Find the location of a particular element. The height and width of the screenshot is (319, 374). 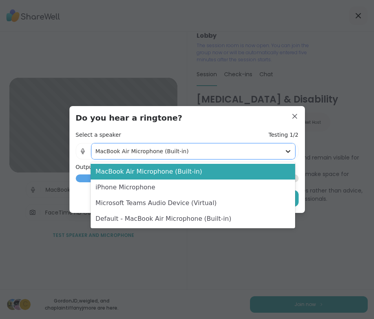

h4: Select a speaker is located at coordinates (99, 135).